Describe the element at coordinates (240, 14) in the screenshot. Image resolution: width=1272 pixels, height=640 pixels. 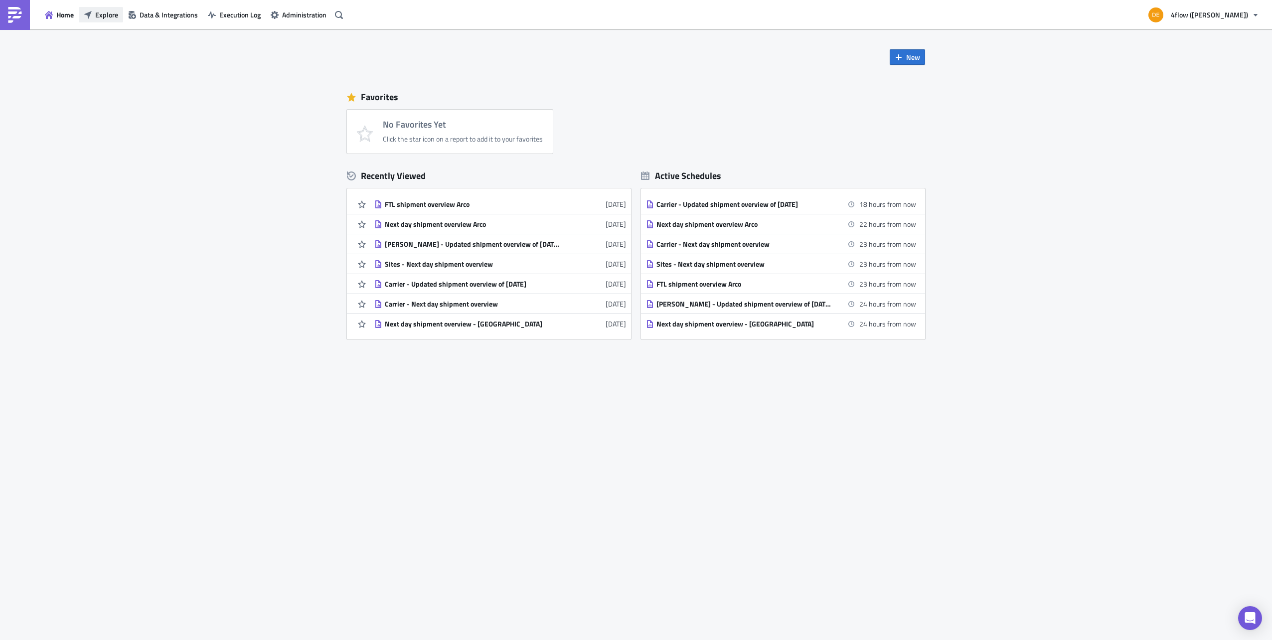
I see `span: Execution Log` at that location.